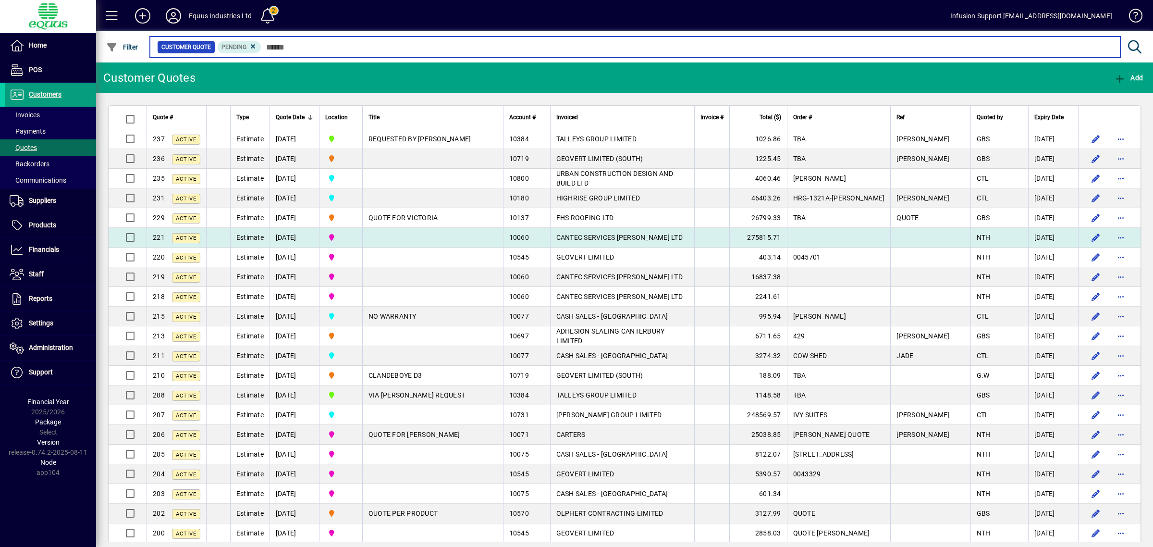 This screenshot has height=547, width=1153. I want to click on span: Type, so click(243, 117).